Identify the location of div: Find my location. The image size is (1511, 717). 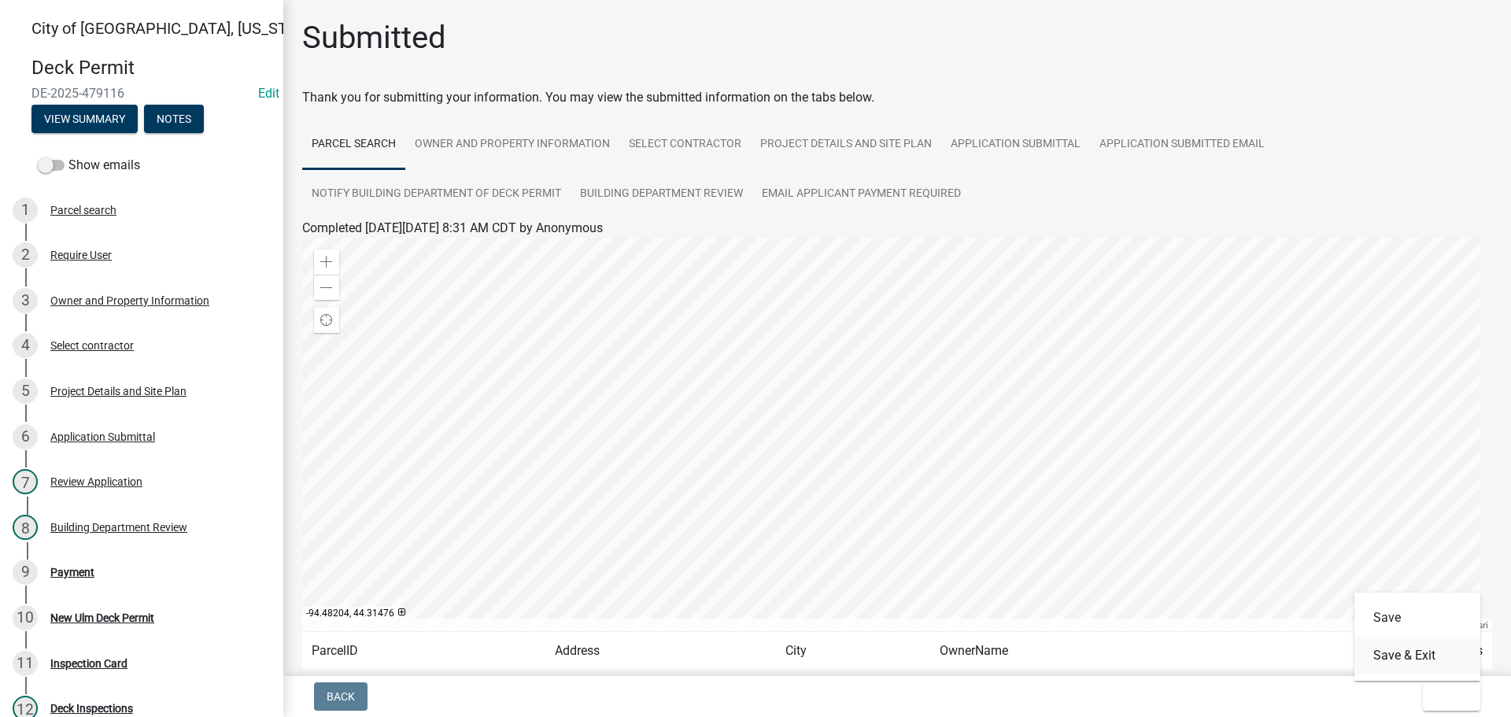
(327, 320).